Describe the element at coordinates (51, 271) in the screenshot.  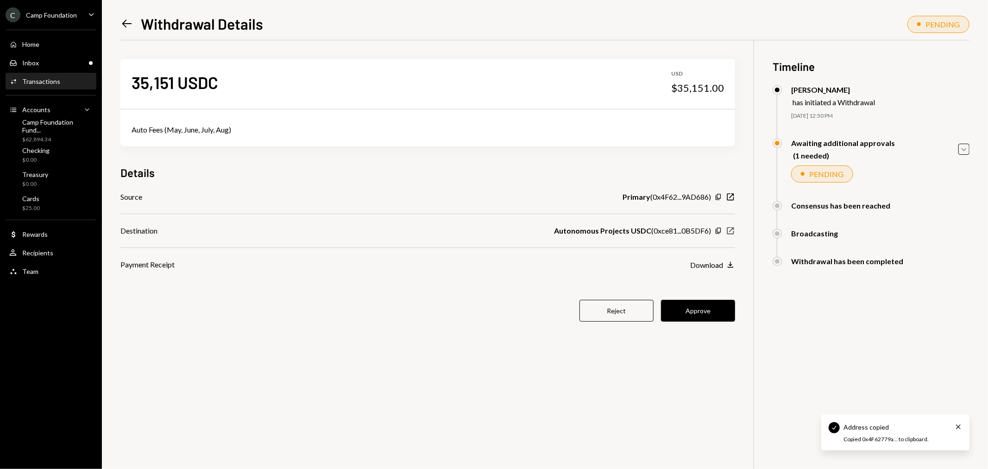
I see `a: Team` at that location.